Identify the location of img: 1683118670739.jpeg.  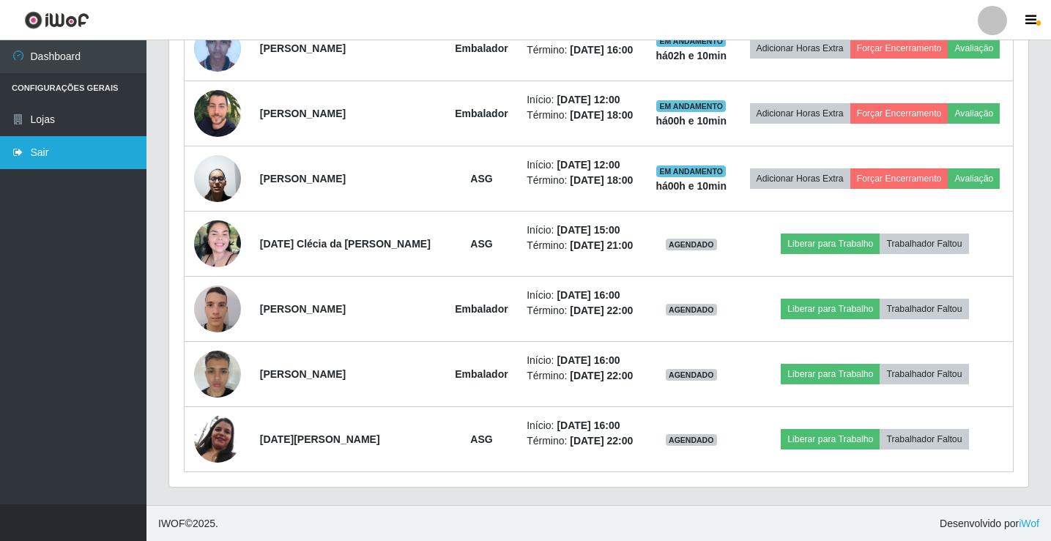
(218, 113).